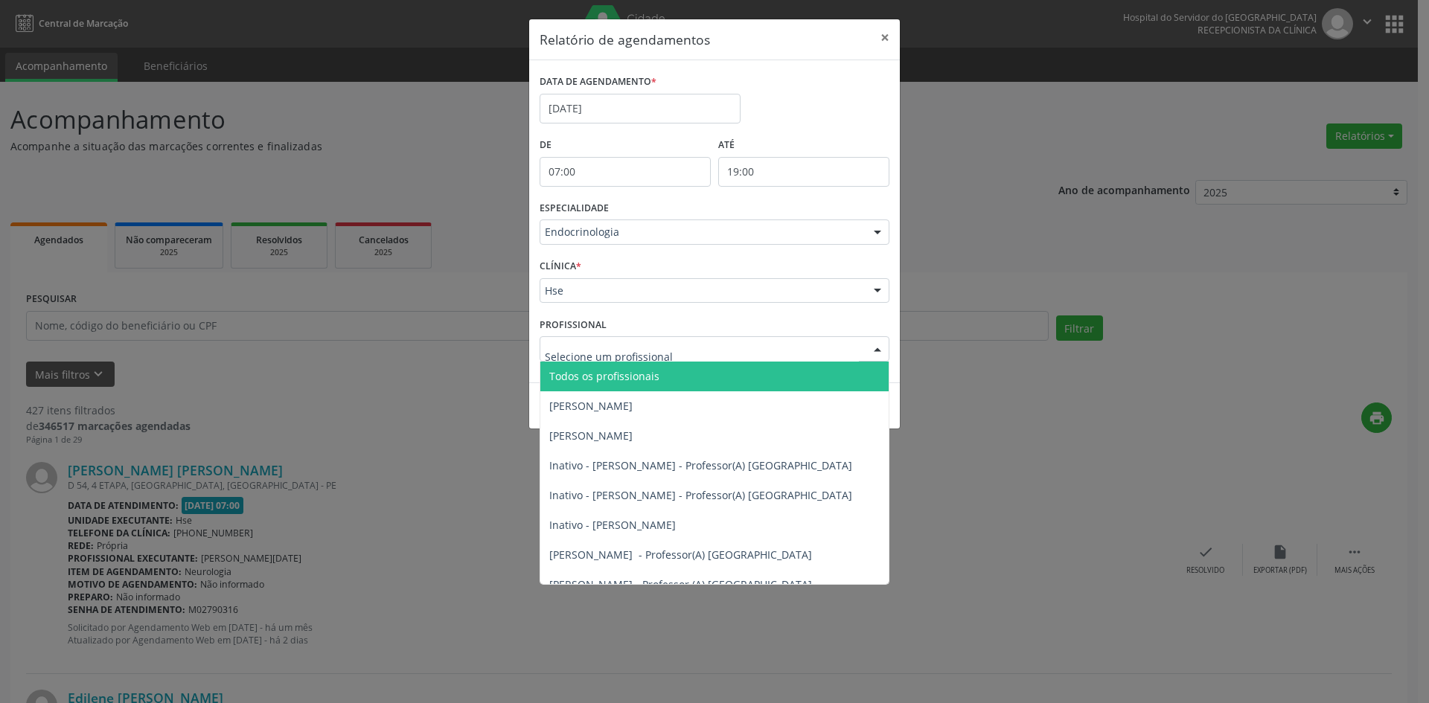  I want to click on input: Selecione o horário final, so click(804, 172).